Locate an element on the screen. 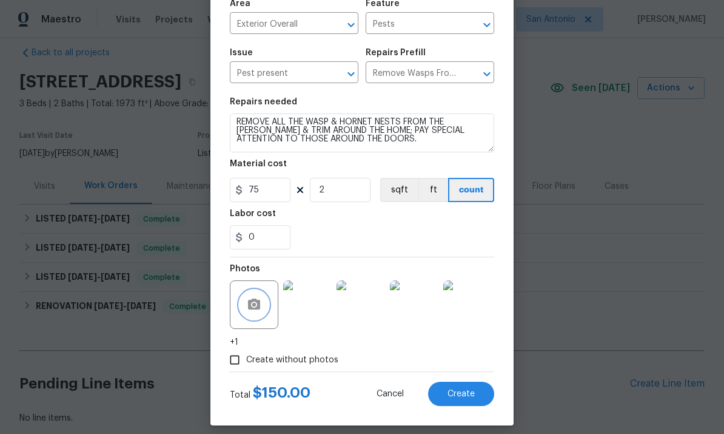 The image size is (724, 434). span: Cancel is located at coordinates (390, 394).